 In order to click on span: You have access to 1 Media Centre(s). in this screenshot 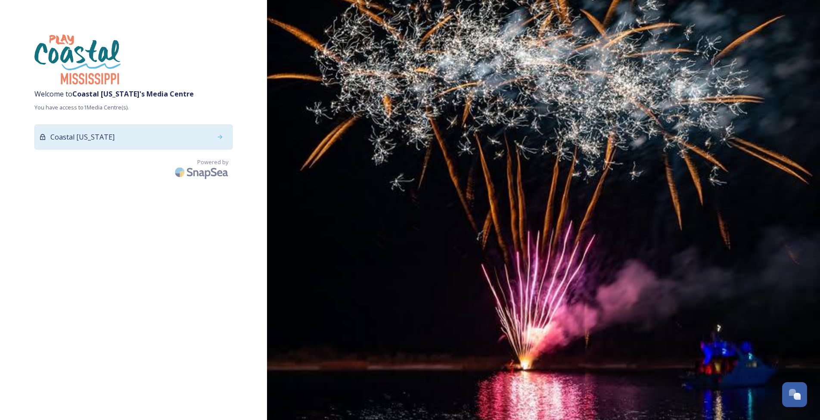, I will do `click(133, 107)`.